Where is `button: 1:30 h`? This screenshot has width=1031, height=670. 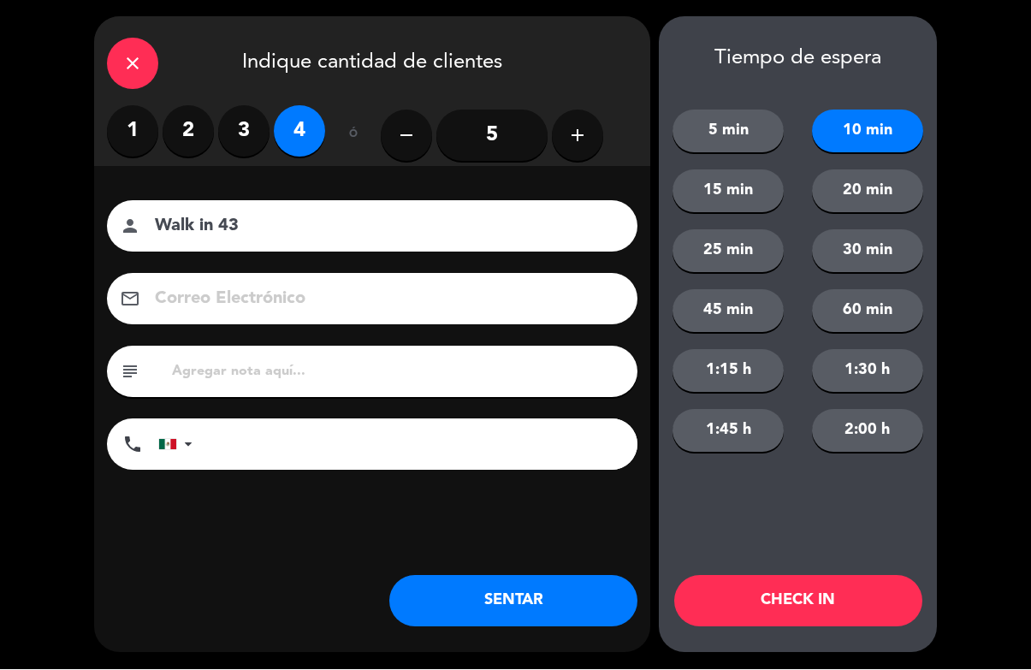
button: 1:30 h is located at coordinates (868, 371).